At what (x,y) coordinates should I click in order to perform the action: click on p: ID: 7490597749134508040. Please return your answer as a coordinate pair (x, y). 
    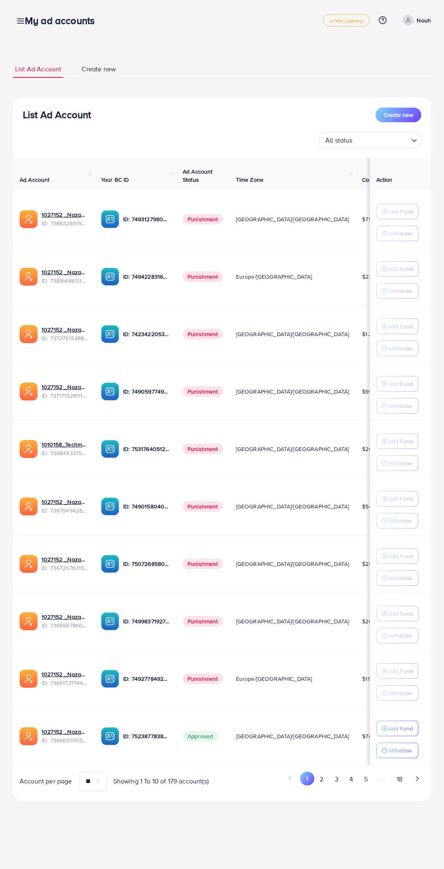
    Looking at the image, I should click on (146, 392).